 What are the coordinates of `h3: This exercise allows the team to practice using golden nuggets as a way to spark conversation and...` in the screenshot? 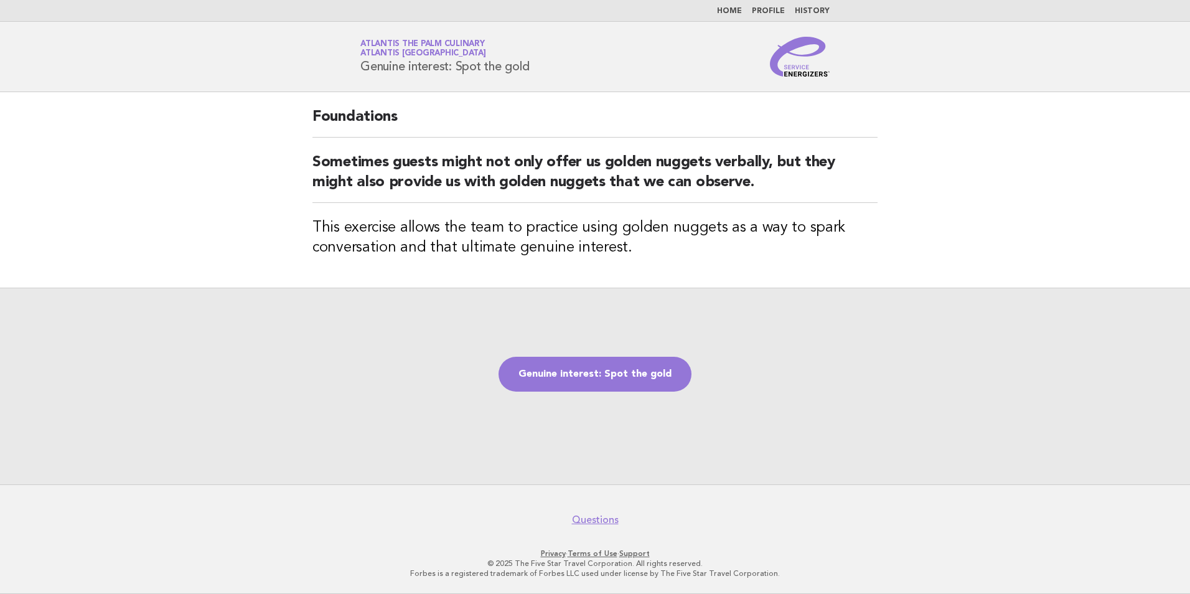 It's located at (595, 238).